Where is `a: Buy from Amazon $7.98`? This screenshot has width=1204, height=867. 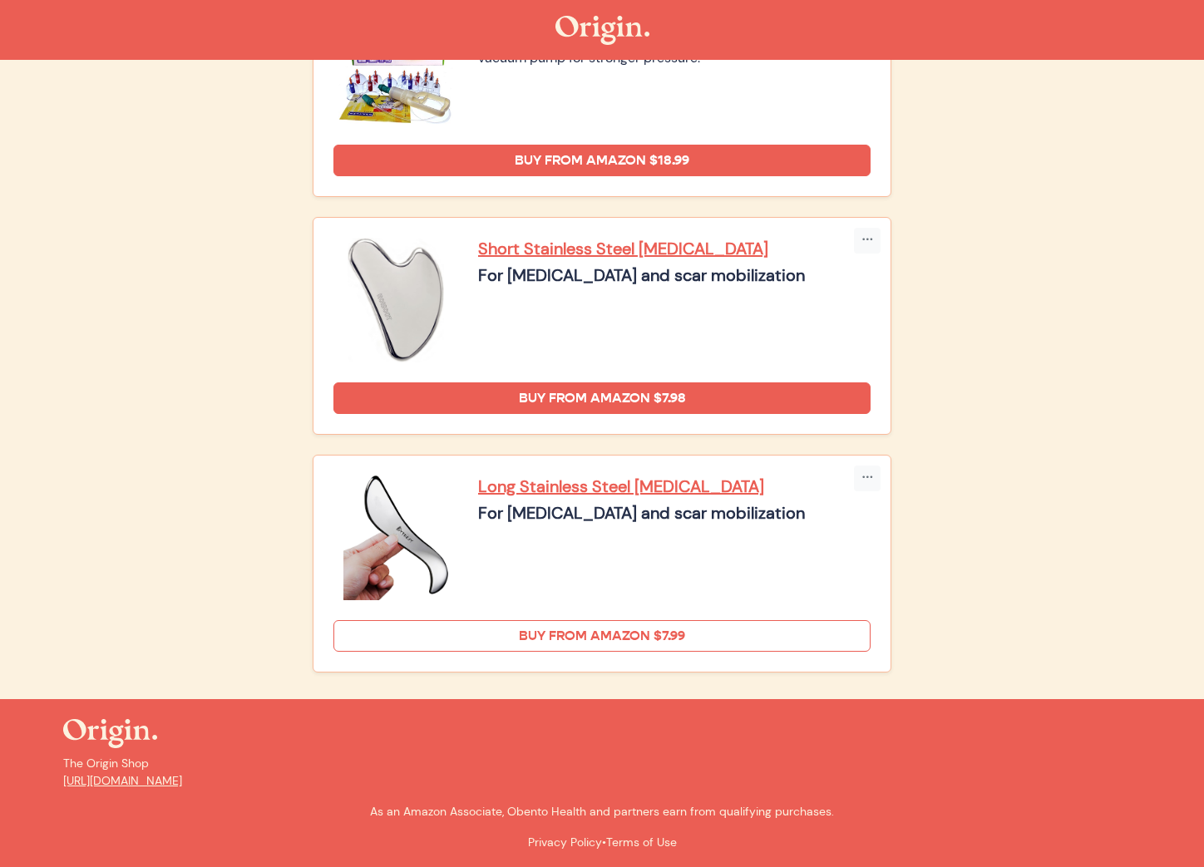
a: Buy from Amazon $7.98 is located at coordinates (602, 398).